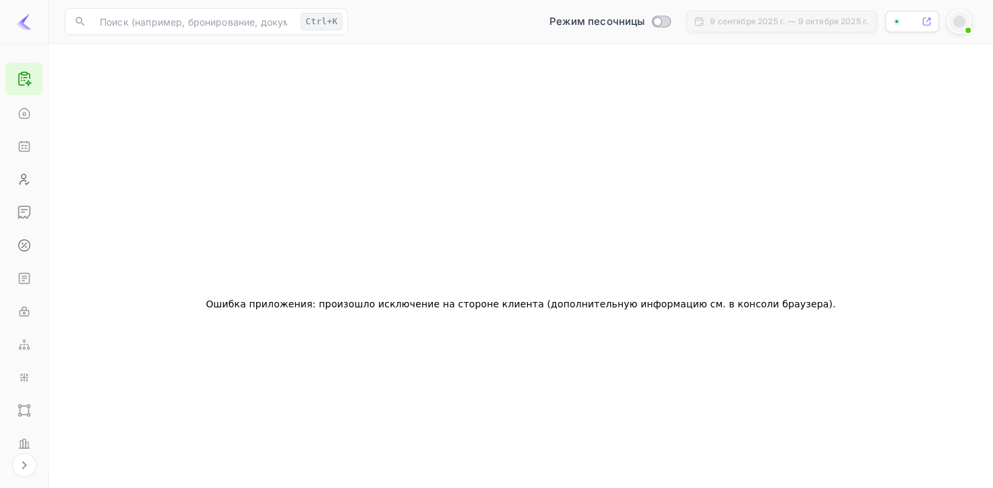  Describe the element at coordinates (24, 344) in the screenshot. I see `a: Веб - крючки` at that location.